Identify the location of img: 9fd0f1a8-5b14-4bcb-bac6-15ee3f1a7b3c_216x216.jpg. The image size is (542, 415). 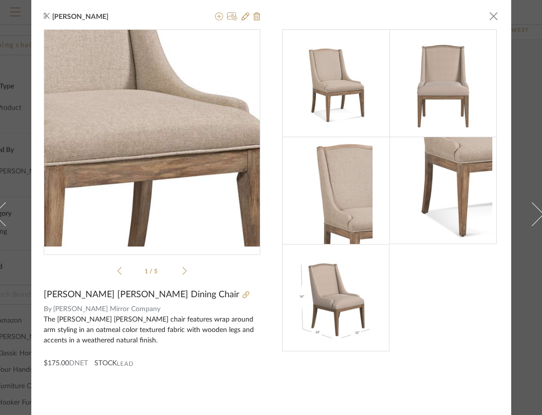
(443, 83).